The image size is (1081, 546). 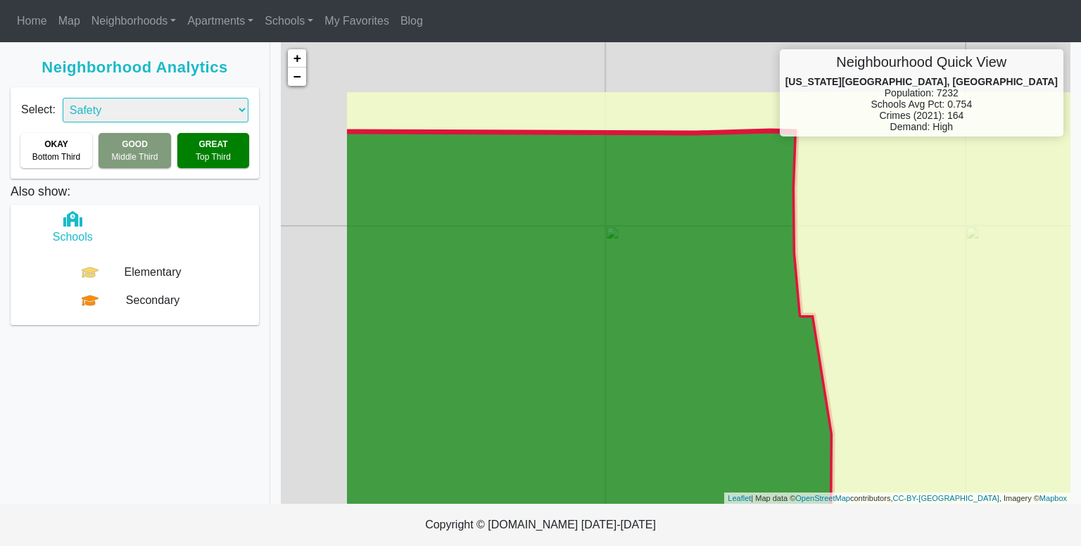 I want to click on div: | Map data © contributors, , Imagery ©, so click(x=897, y=498).